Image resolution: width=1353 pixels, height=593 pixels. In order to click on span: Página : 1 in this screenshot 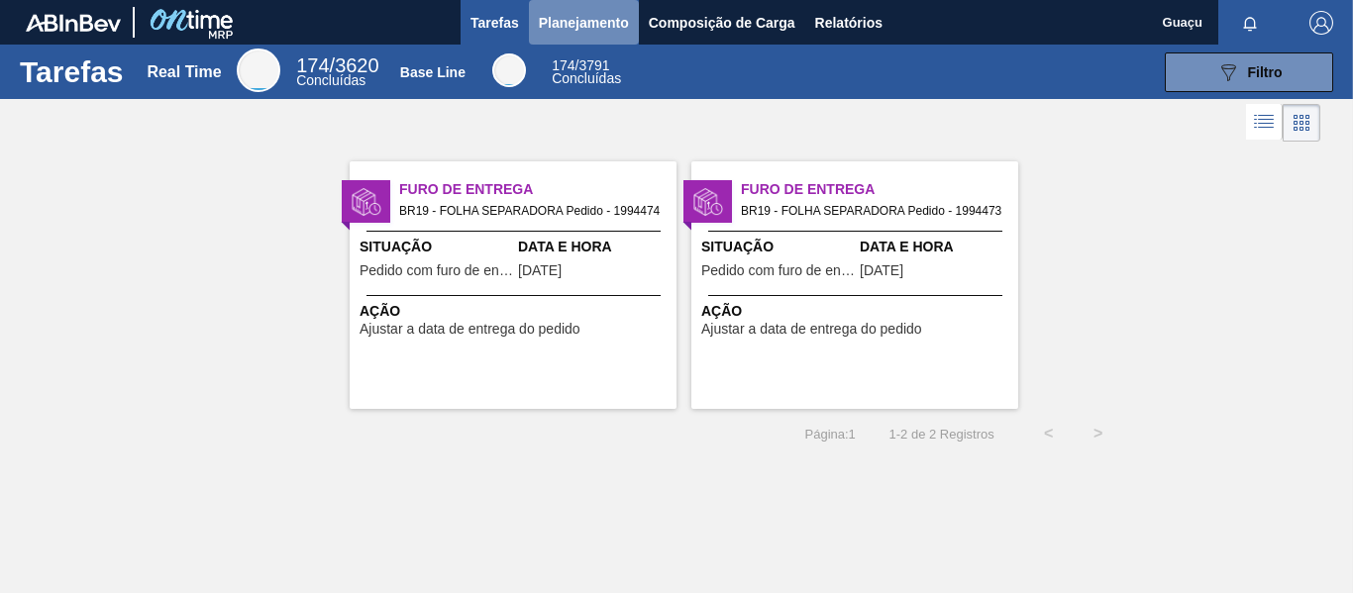, I will do `click(830, 434)`.